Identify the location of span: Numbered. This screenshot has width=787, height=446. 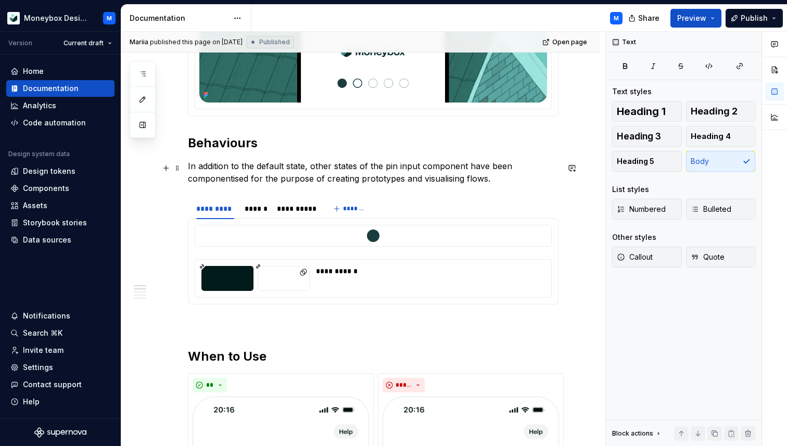
(641, 209).